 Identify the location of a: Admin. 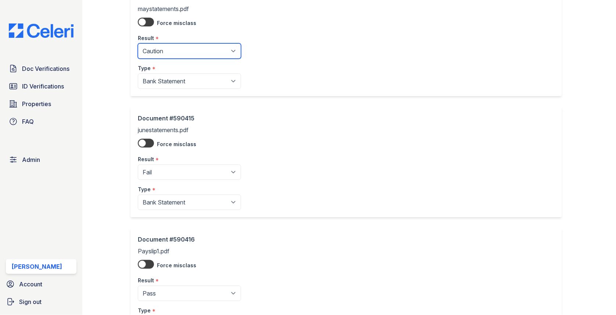
(41, 160).